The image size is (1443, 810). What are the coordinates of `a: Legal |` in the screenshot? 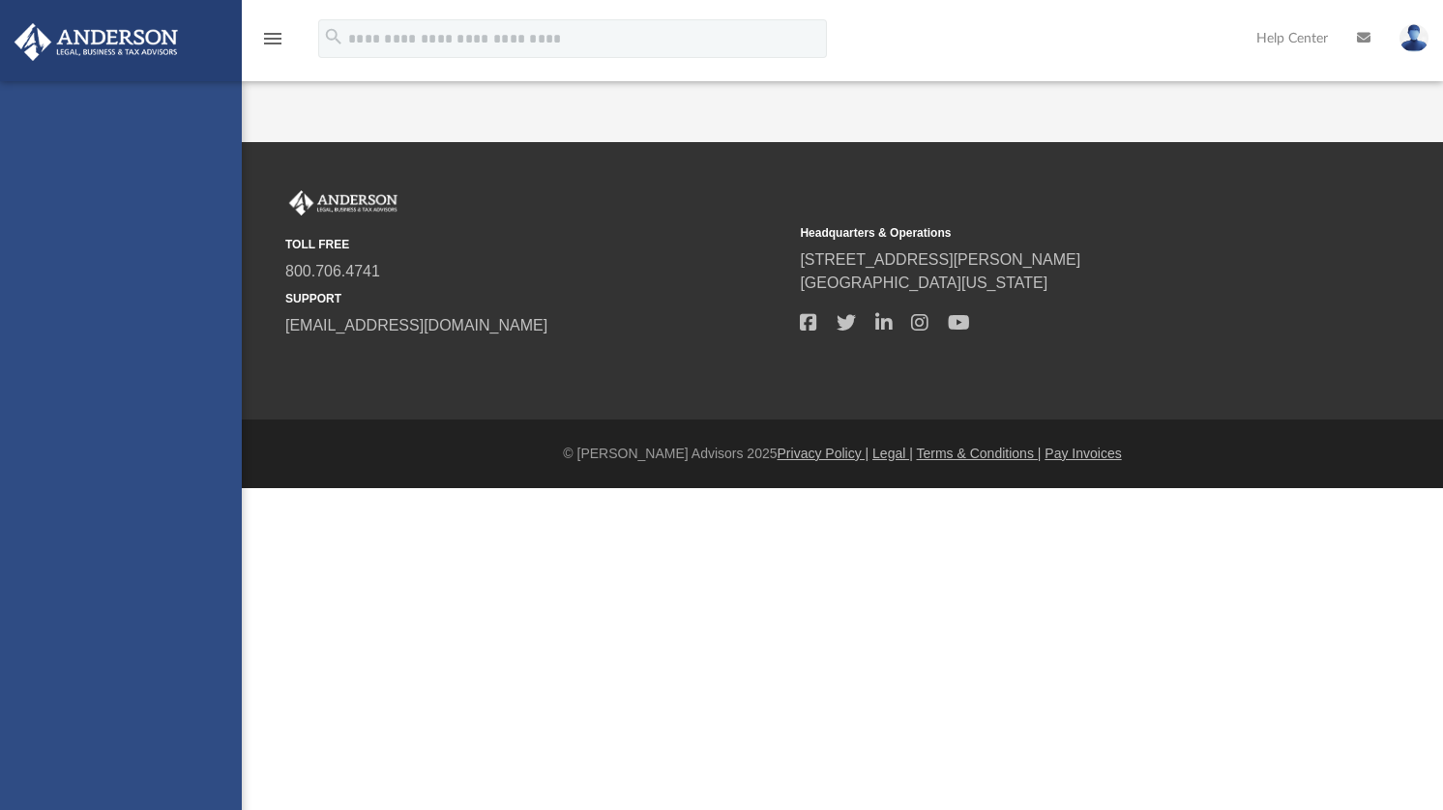 It's located at (893, 454).